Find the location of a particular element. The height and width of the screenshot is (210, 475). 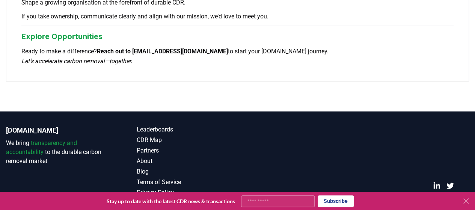

a: About is located at coordinates (187, 161).